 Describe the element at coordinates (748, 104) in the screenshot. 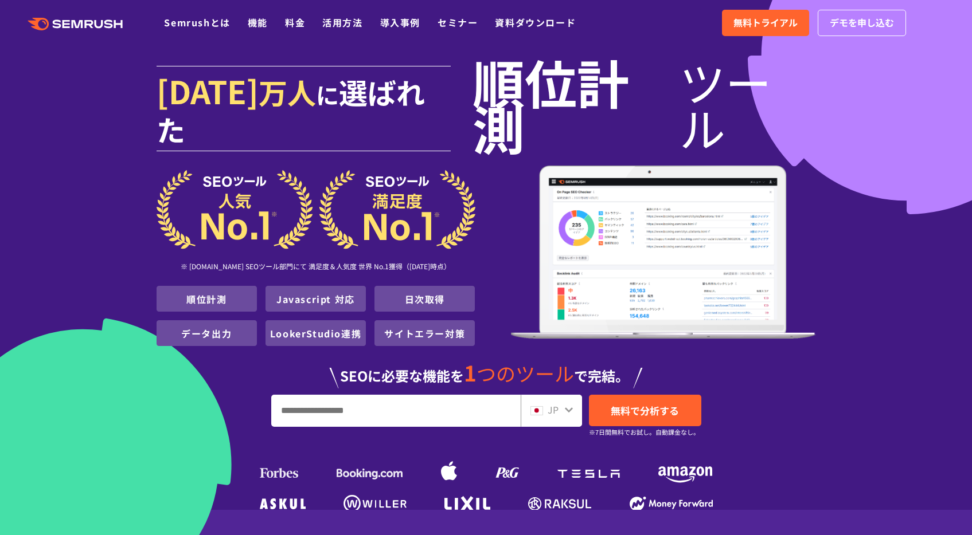

I see `span: ツール` at that location.